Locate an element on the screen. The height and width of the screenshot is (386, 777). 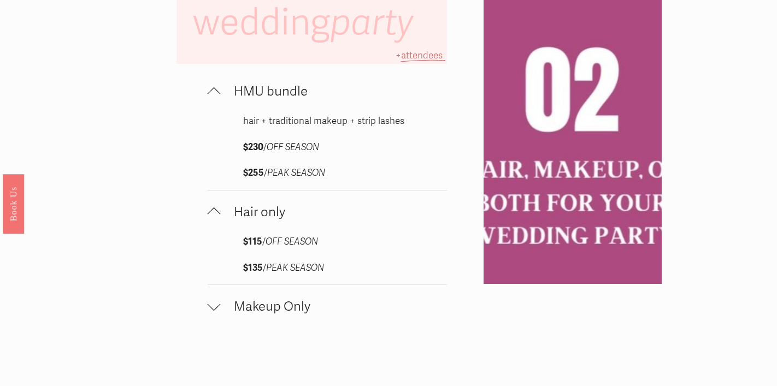
div: HMU bundle is located at coordinates (327, 151).